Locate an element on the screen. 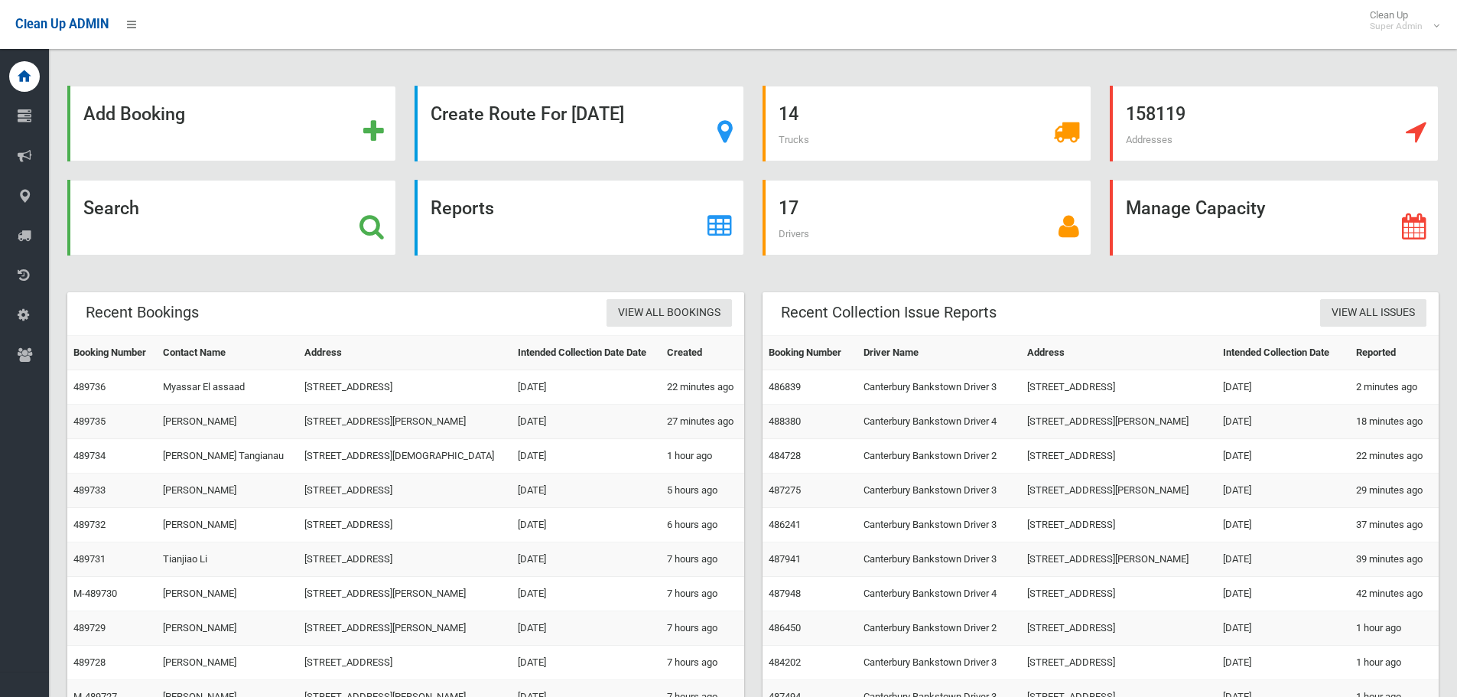  td: 5 hours ago is located at coordinates (702, 490).